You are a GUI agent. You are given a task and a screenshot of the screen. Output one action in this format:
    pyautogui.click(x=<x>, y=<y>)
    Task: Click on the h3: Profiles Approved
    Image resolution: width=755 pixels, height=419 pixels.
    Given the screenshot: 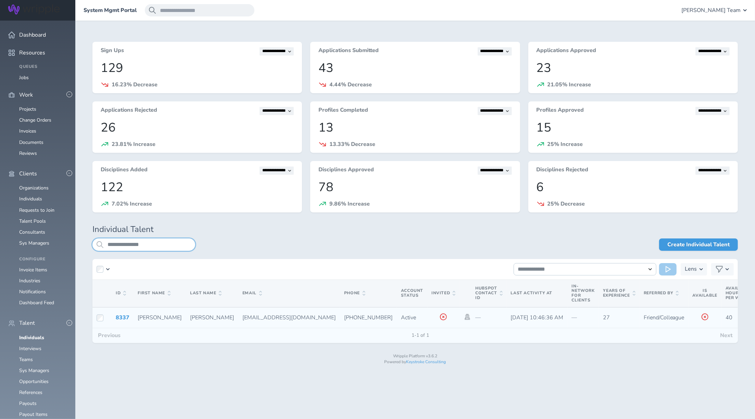 What is the action you would take?
    pyautogui.click(x=560, y=111)
    